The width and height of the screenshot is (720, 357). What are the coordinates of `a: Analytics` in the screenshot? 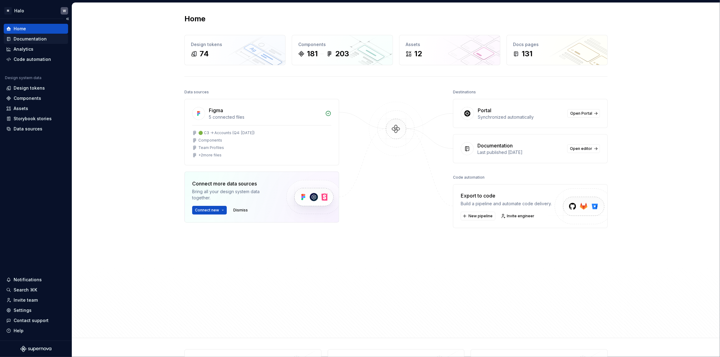 It's located at (36, 49).